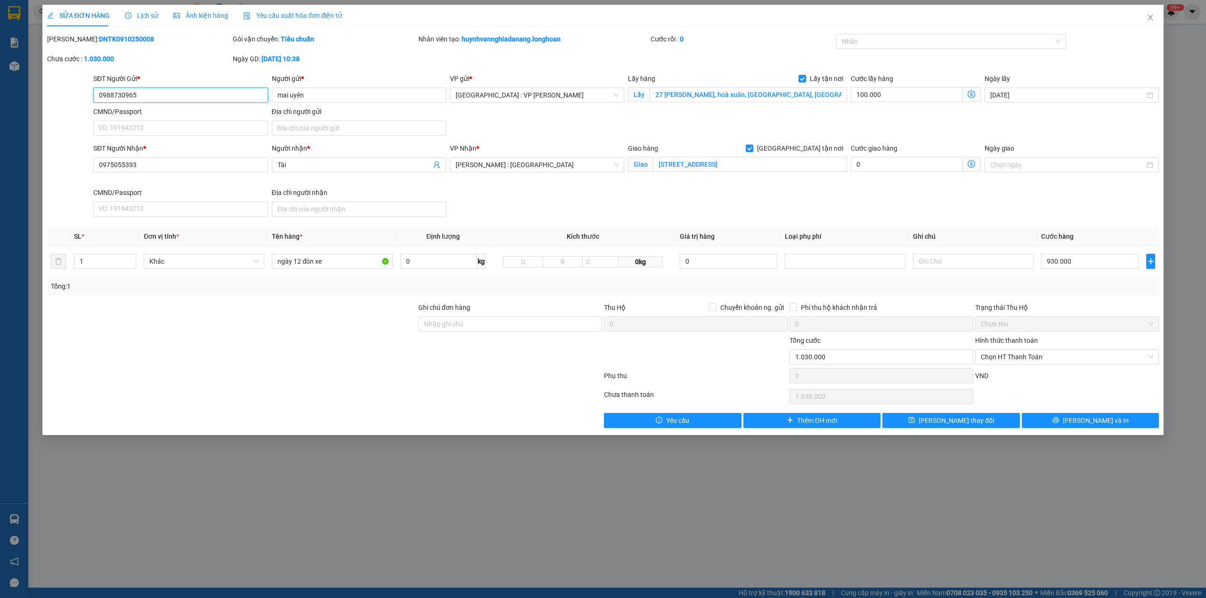 The width and height of the screenshot is (1206, 598). I want to click on span: picture, so click(177, 16).